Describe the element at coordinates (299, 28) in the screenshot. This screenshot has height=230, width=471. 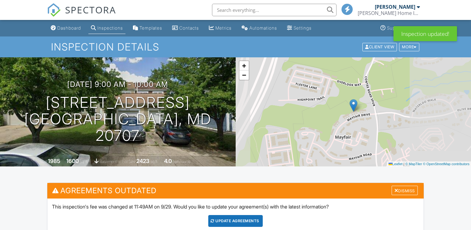
I see `a: Settings` at that location.